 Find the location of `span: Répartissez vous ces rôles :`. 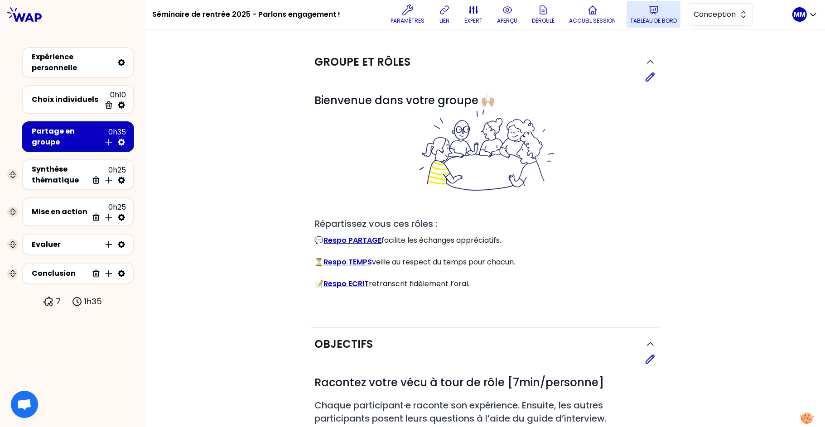

span: Répartissez vous ces rôles : is located at coordinates (376, 224).